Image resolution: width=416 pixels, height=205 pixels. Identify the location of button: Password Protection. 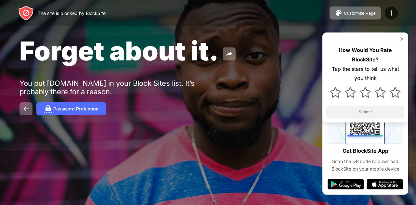
(71, 109).